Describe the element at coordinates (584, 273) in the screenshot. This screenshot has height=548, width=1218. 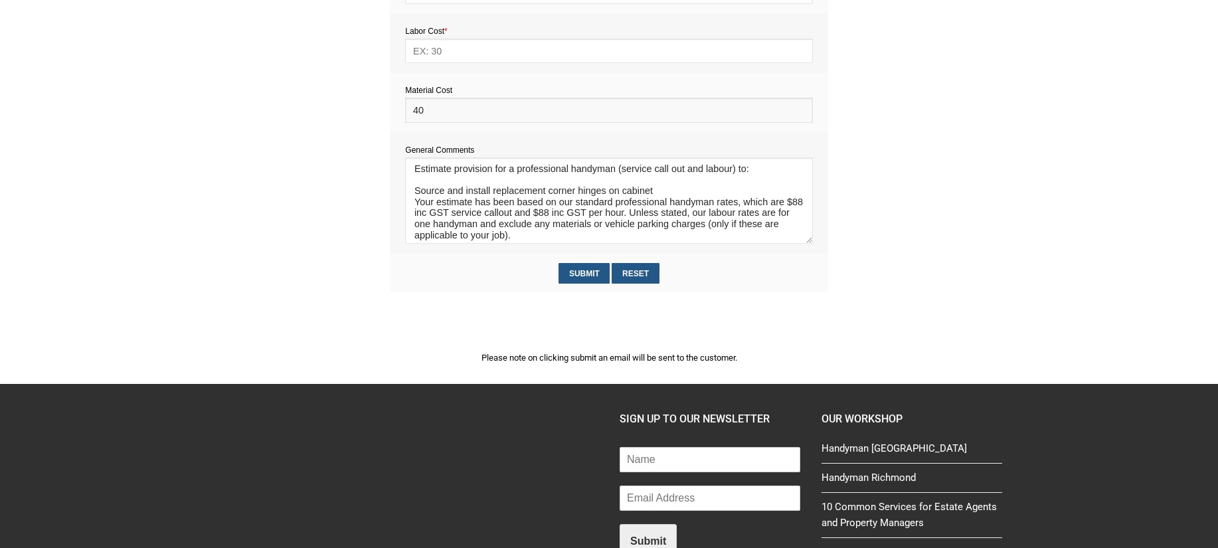
I see `input: Submit` at that location.